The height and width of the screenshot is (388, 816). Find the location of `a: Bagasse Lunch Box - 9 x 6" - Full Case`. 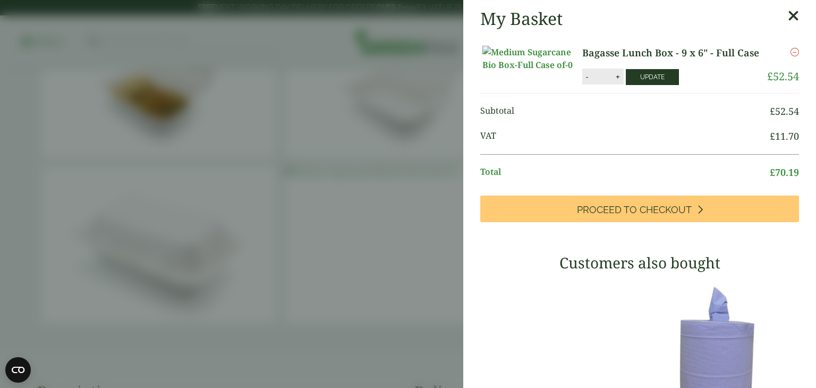

a: Bagasse Lunch Box - 9 x 6" - Full Case is located at coordinates (673, 53).